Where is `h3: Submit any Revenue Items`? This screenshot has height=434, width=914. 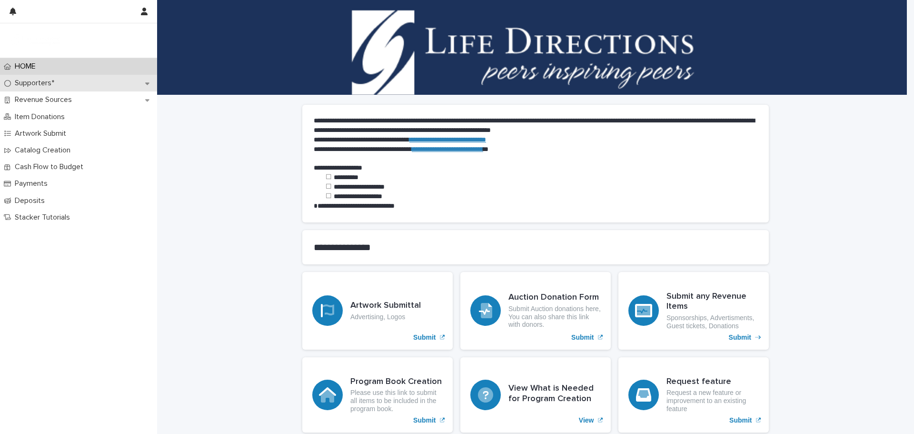
h3: Submit any Revenue Items is located at coordinates (712, 301).